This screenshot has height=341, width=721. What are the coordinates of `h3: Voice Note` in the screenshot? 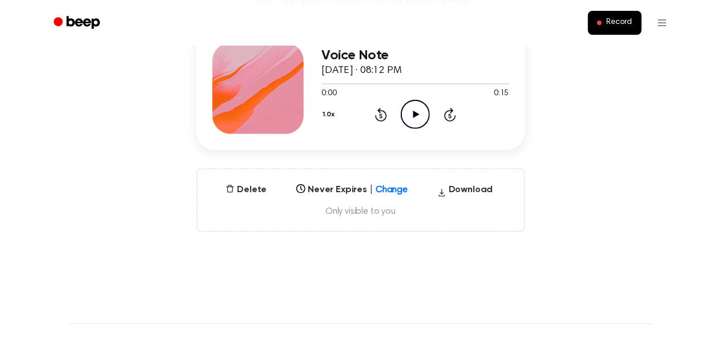 It's located at (416, 55).